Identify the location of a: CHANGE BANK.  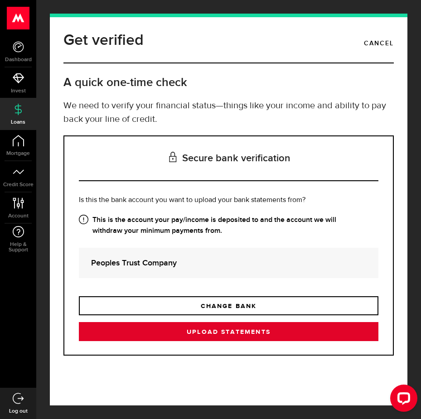
(228, 306).